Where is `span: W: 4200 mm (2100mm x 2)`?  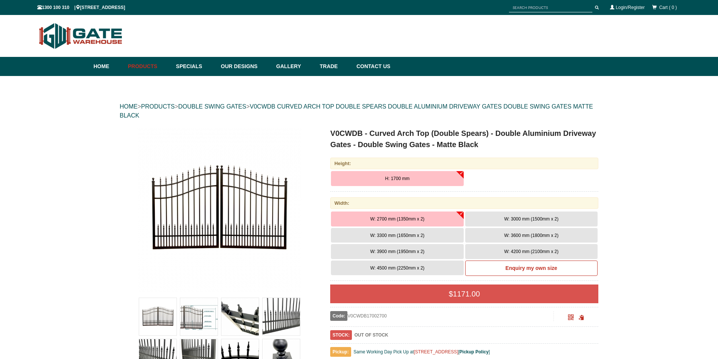
span: W: 4200 mm (2100mm x 2) is located at coordinates (531, 251).